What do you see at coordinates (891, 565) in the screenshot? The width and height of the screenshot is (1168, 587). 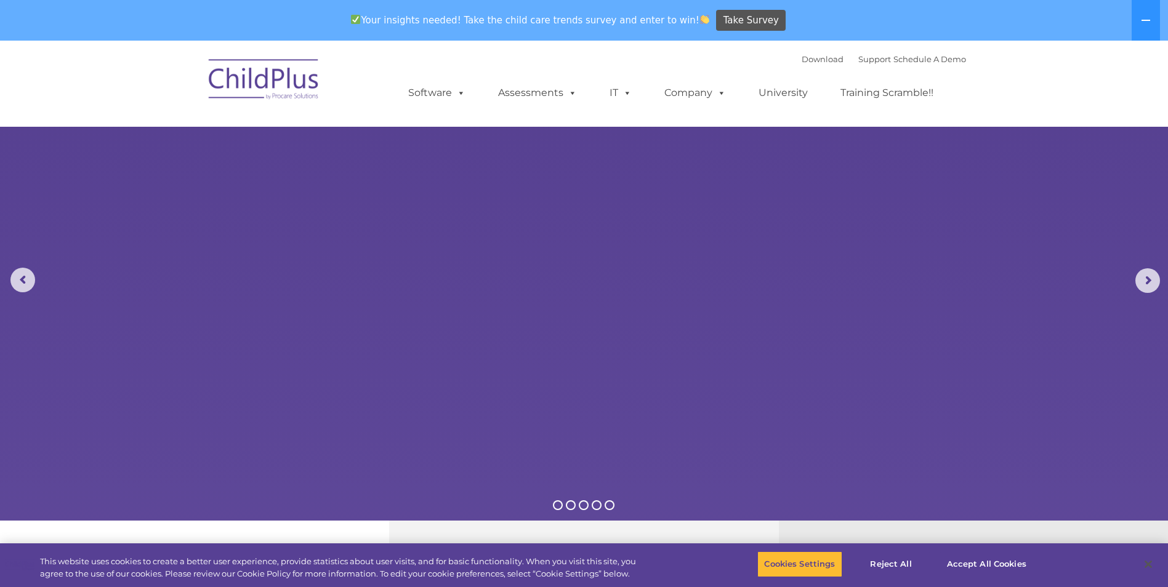 I see `button: Reject All` at bounding box center [891, 565].